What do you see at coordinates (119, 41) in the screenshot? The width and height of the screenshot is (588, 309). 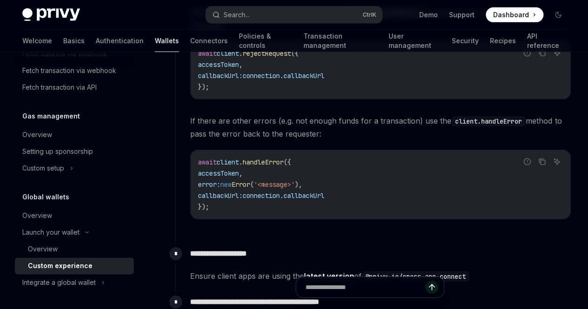 I see `a: Authentication` at bounding box center [119, 41].